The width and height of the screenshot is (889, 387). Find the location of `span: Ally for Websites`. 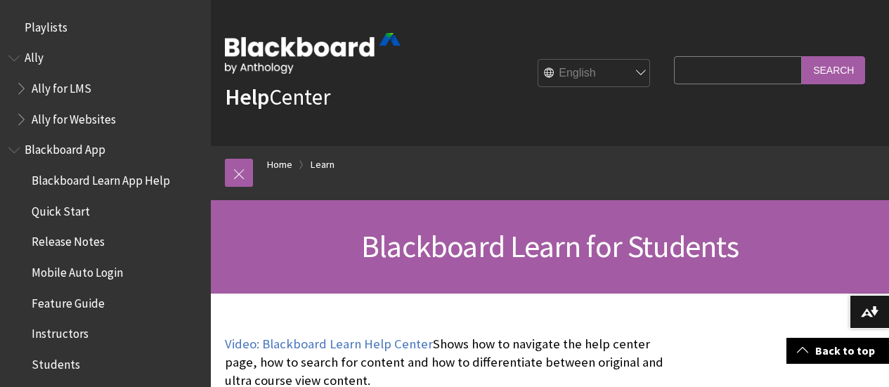

span: Ally for Websites is located at coordinates (74, 117).